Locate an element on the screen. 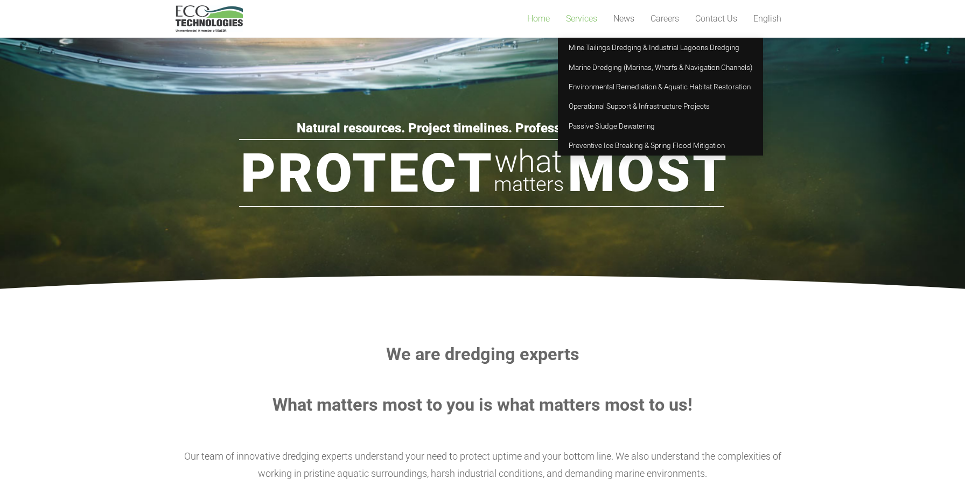 This screenshot has height=479, width=965. span: Operational Support & Infrastructure Projects is located at coordinates (639, 106).